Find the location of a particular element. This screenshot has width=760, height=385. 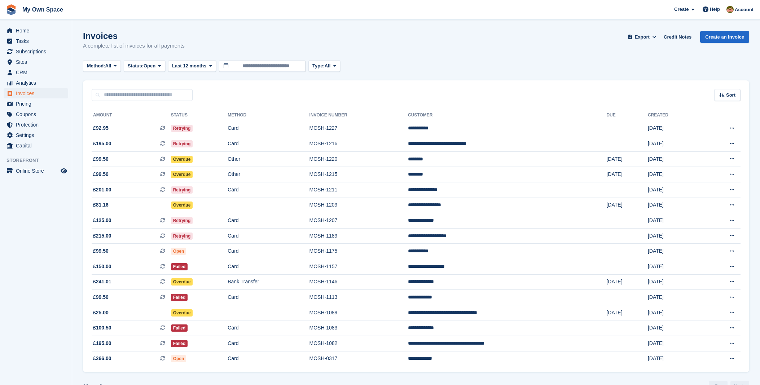

span: Failed is located at coordinates (179, 328).